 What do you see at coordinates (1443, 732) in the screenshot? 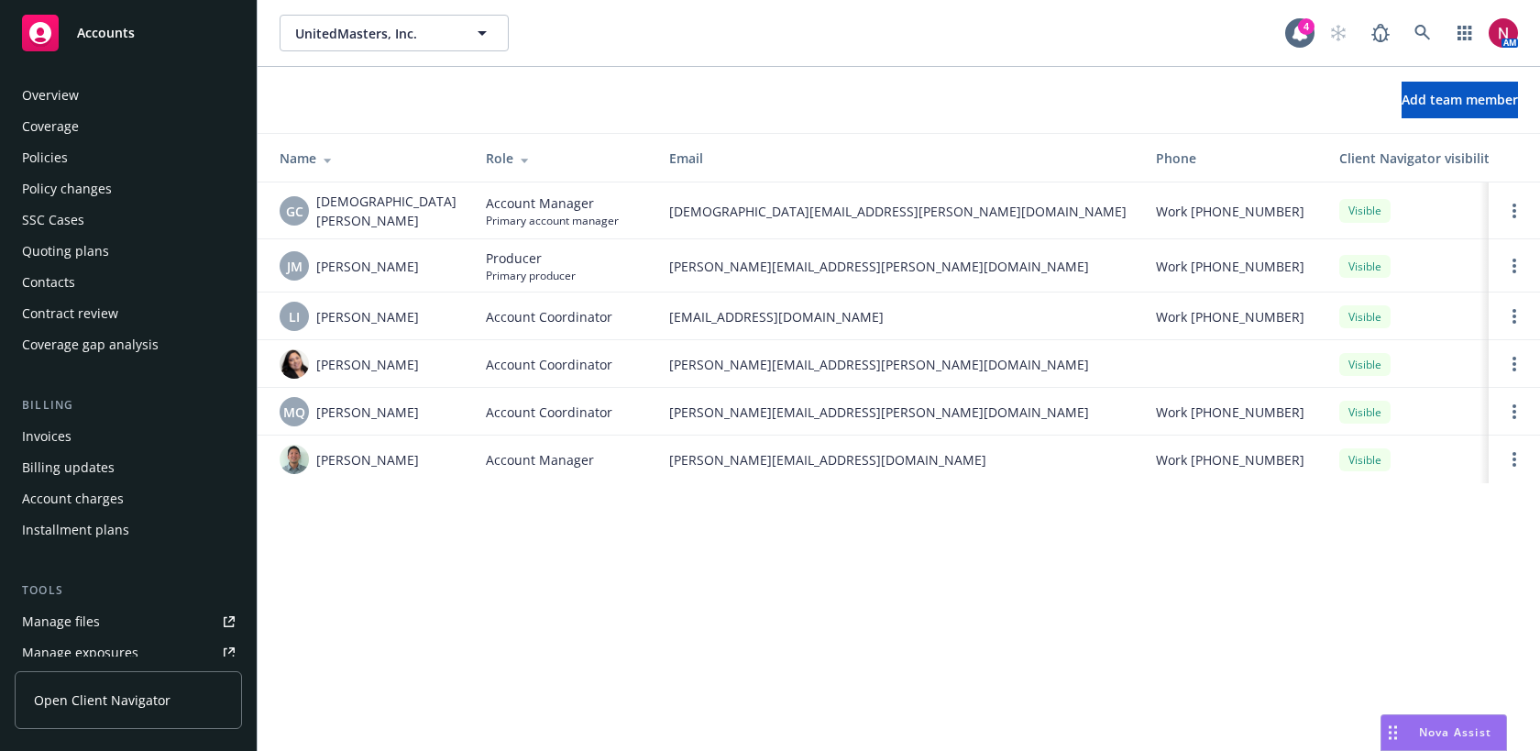
I see `button: Nova Assist` at bounding box center [1443, 732].